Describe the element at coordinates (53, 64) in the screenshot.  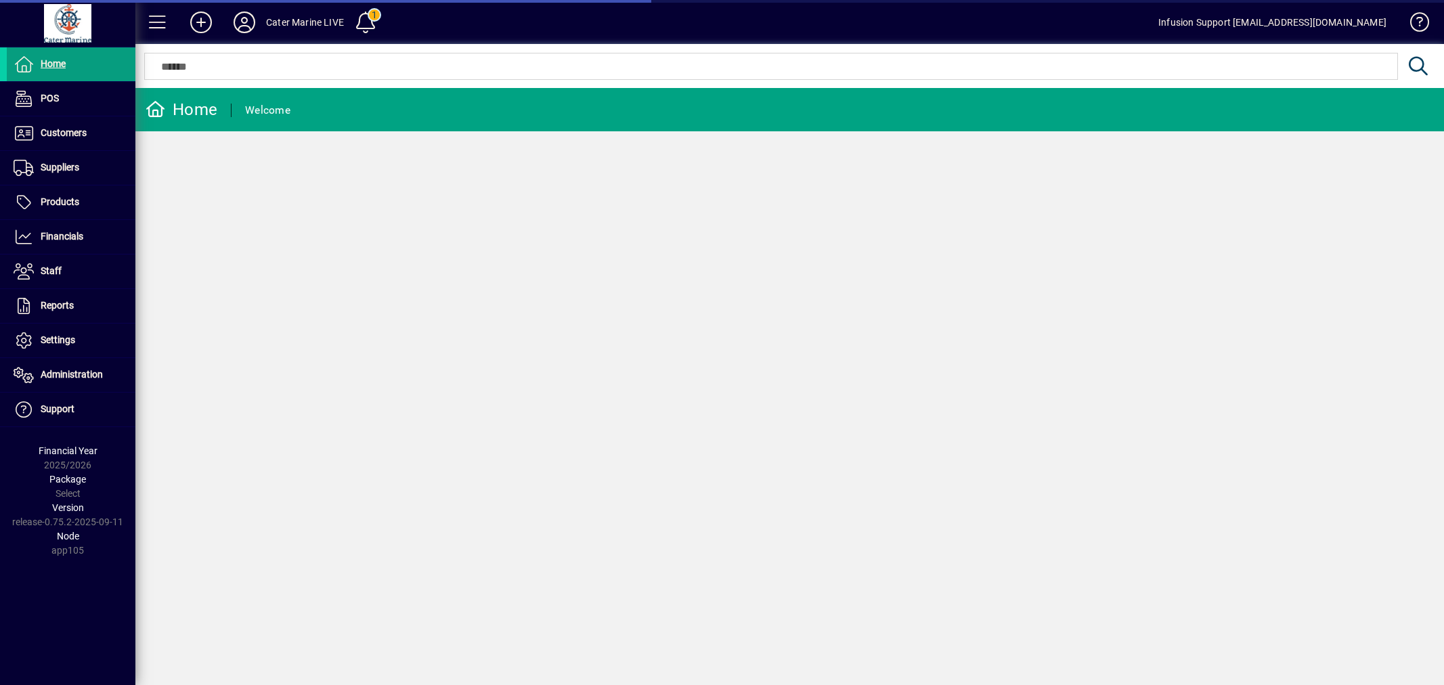
I see `span: Home` at that location.